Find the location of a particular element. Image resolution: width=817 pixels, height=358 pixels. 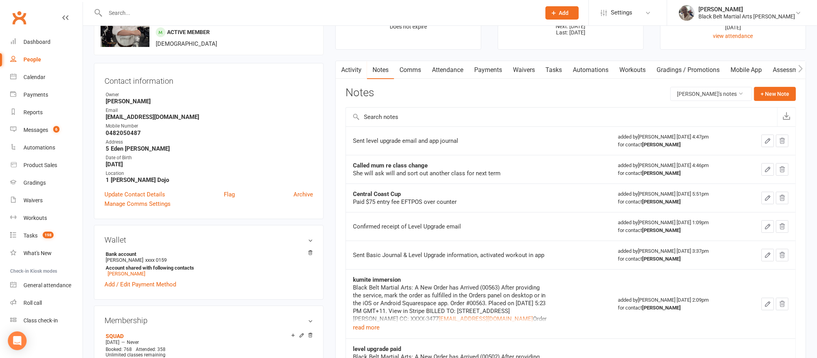

a: SQUAD is located at coordinates (115, 336).